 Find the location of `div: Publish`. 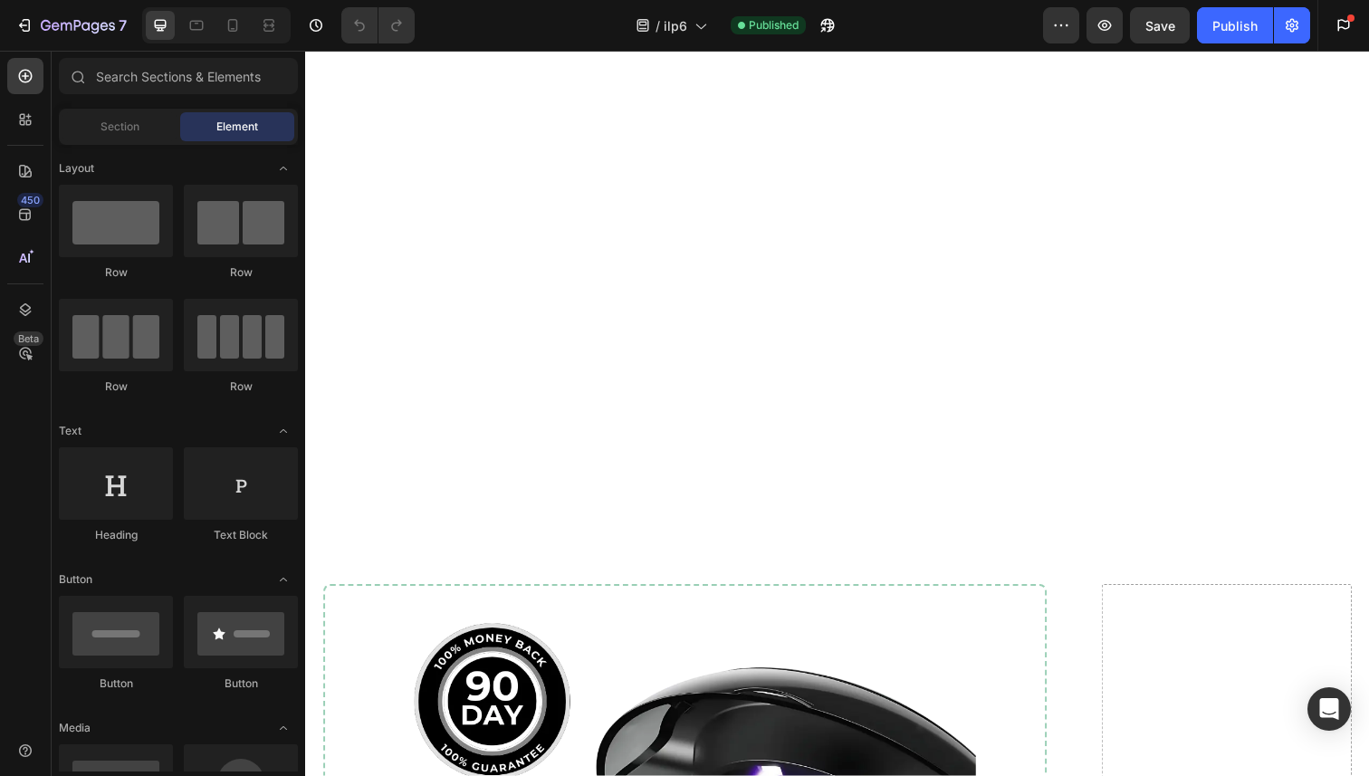

div: Publish is located at coordinates (1235, 25).